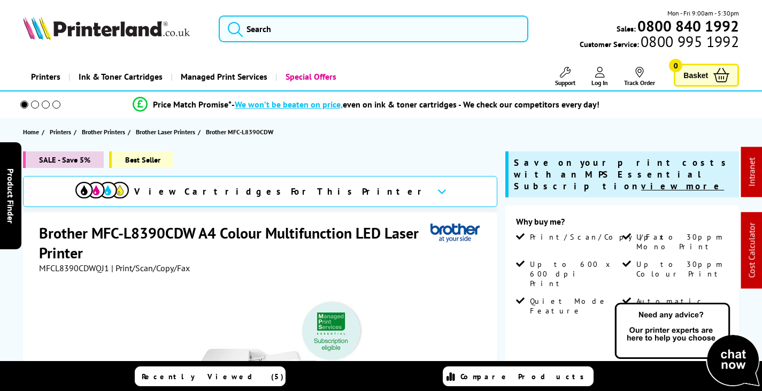  I want to click on input: Search, so click(373, 29).